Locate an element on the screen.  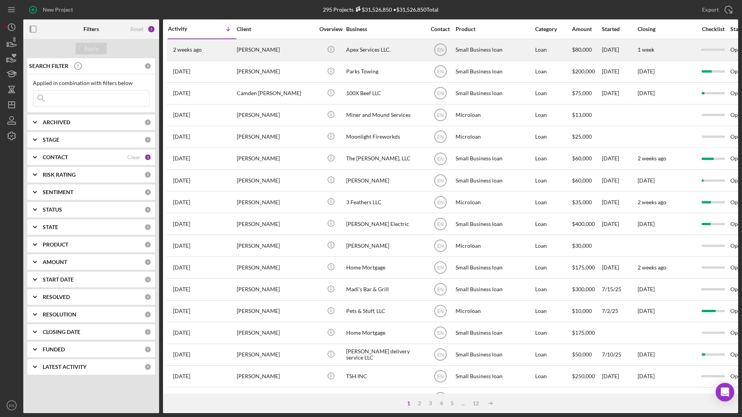
div: 1 is located at coordinates (148, 157).